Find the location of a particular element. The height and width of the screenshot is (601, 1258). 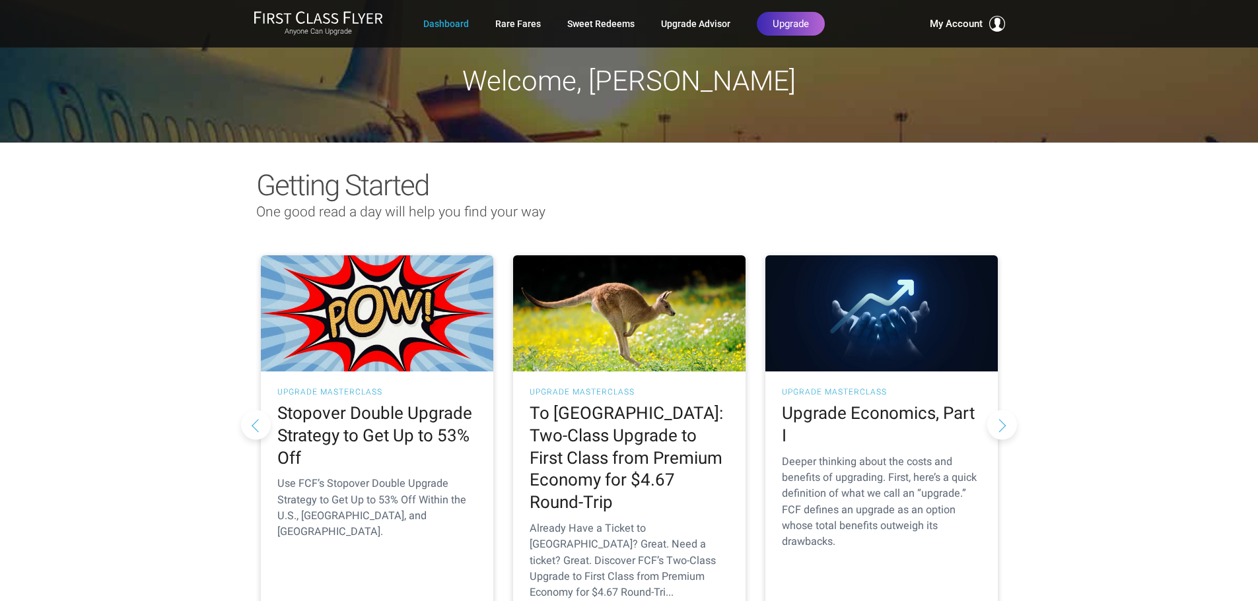

a: Dashboard is located at coordinates (446, 24).